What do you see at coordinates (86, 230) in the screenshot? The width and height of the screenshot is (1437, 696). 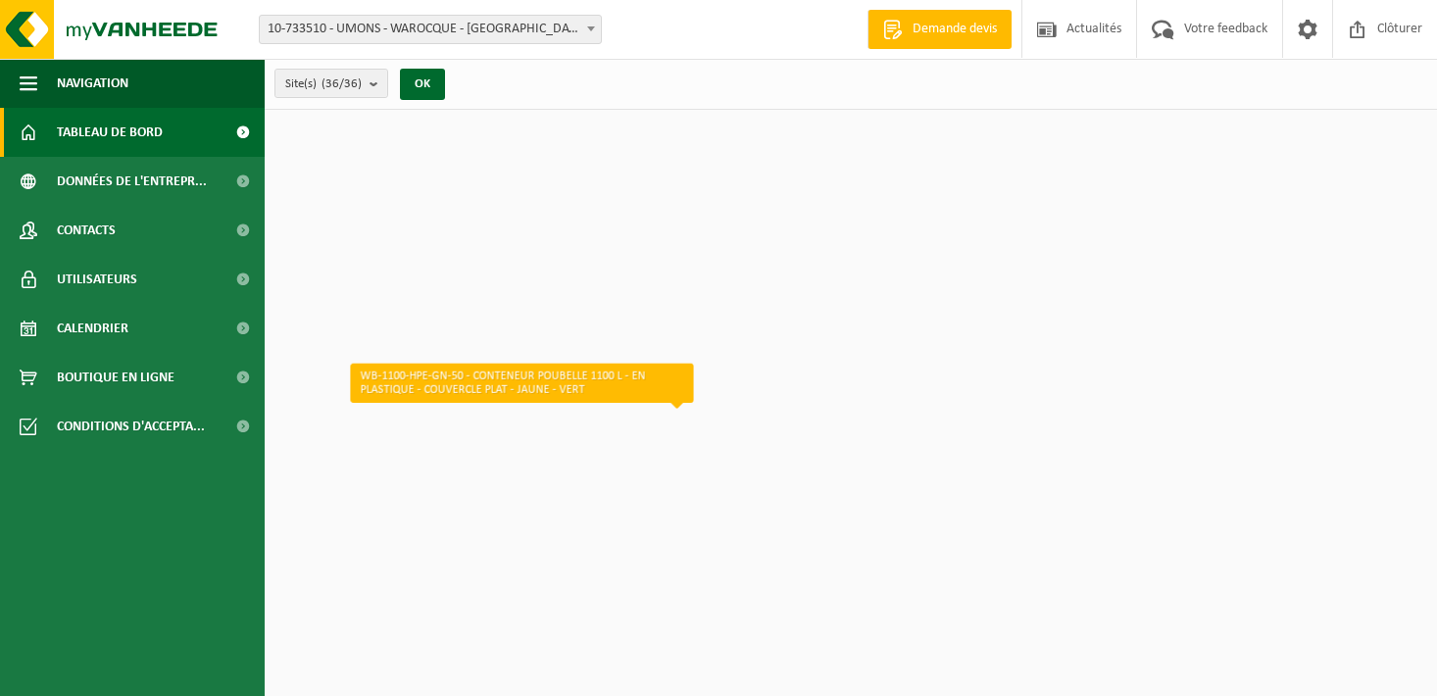 I see `span: Contacts` at bounding box center [86, 230].